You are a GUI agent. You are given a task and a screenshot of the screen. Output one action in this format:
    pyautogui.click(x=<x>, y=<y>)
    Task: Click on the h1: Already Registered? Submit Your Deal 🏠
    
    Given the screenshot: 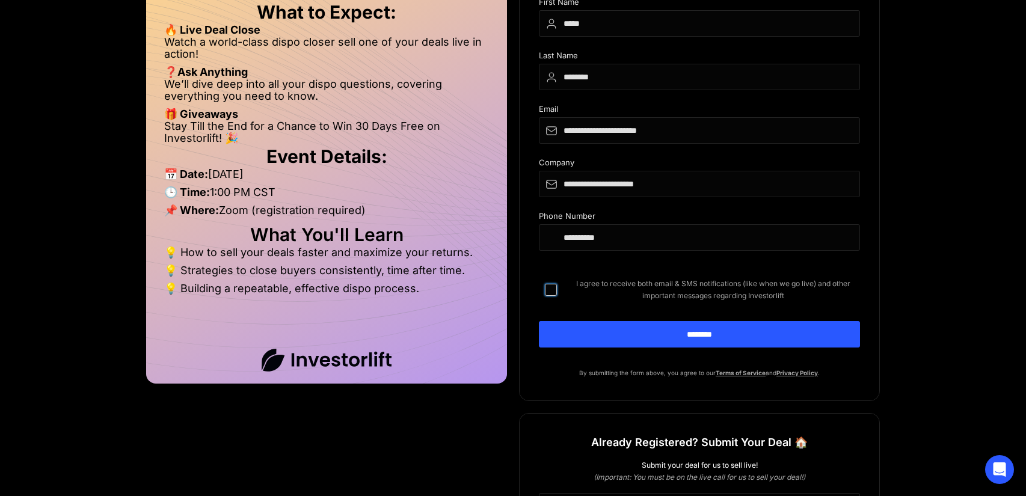 What is the action you would take?
    pyautogui.click(x=699, y=442)
    